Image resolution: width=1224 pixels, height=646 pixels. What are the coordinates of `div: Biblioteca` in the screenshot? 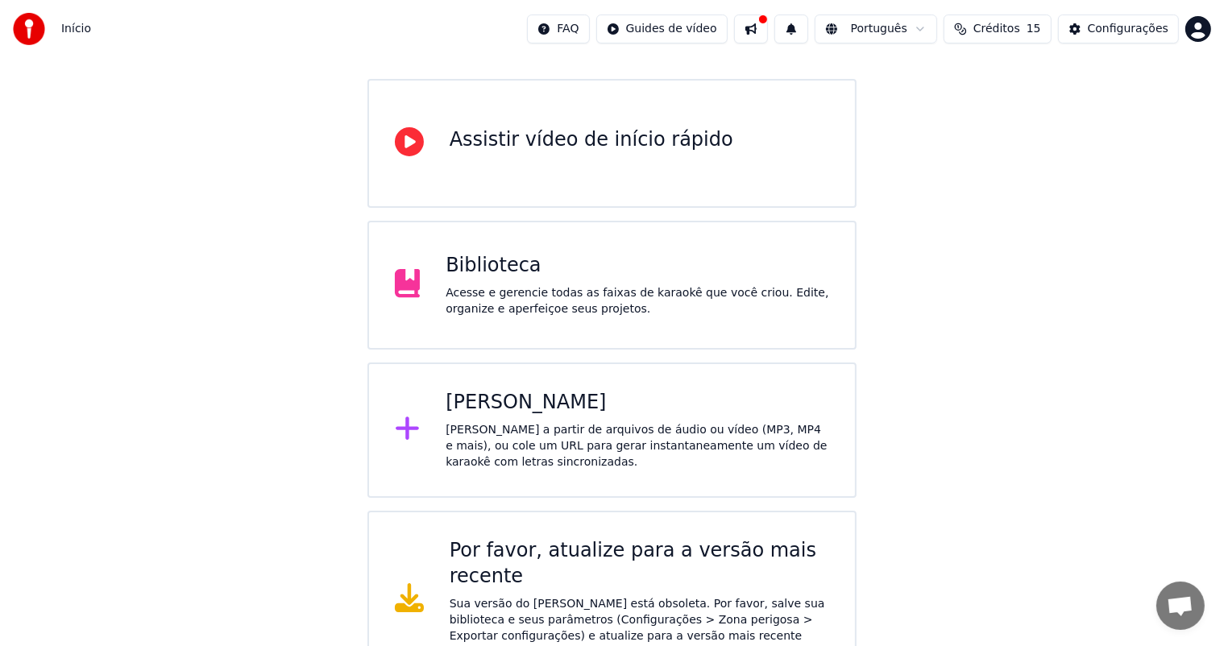 It's located at (637, 266).